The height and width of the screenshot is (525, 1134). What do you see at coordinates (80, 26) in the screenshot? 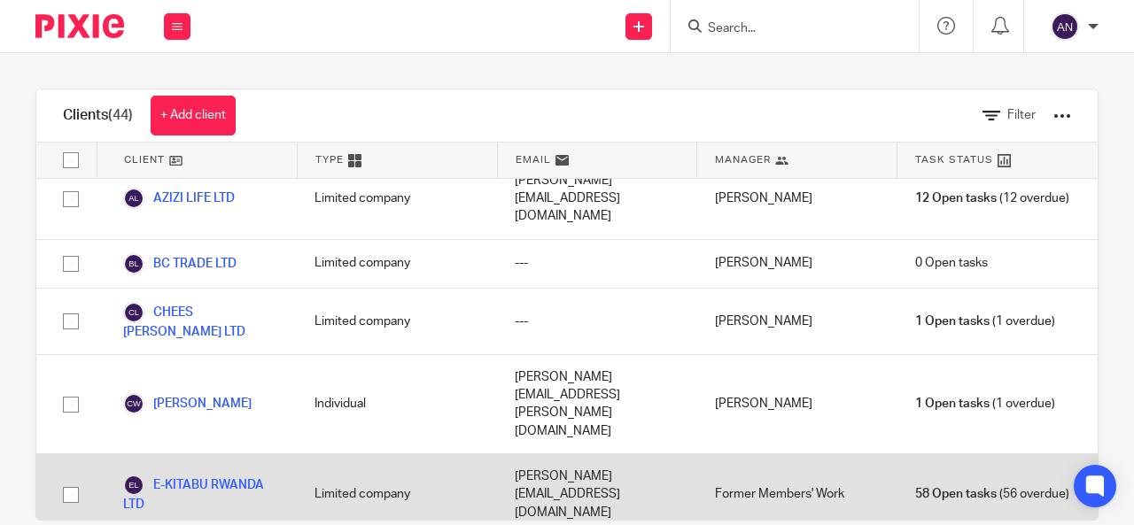
I see `img: Pixie` at bounding box center [80, 26].